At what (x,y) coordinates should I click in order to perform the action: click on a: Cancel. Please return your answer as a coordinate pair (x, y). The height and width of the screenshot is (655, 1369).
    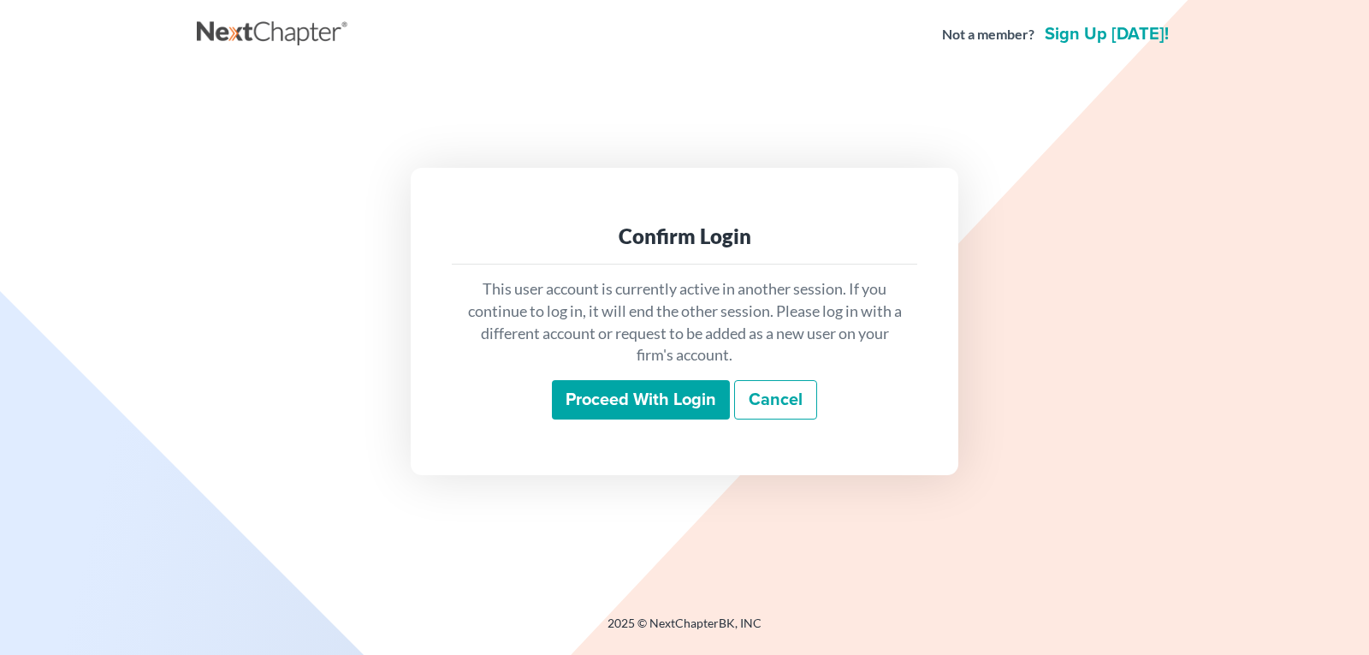
    Looking at the image, I should click on (775, 400).